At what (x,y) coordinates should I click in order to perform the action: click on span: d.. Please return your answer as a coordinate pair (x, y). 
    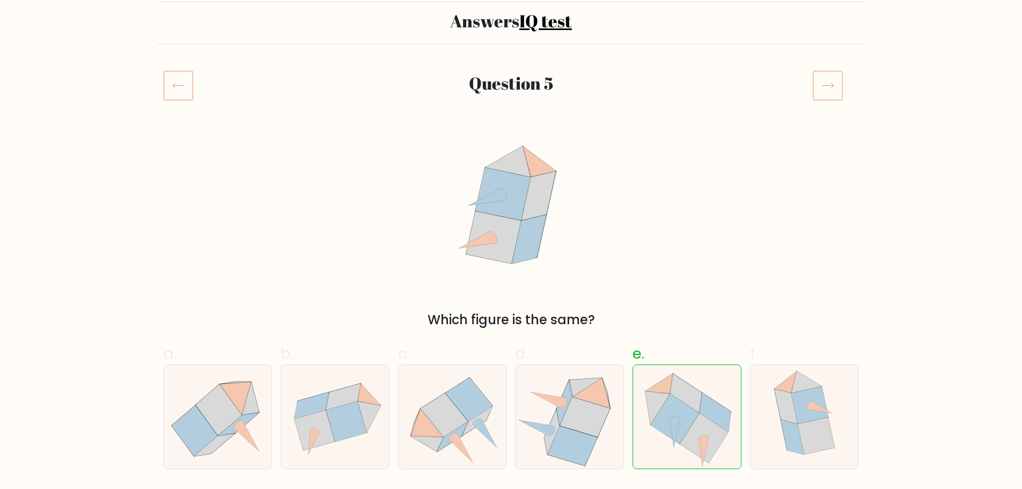
    Looking at the image, I should click on (522, 353).